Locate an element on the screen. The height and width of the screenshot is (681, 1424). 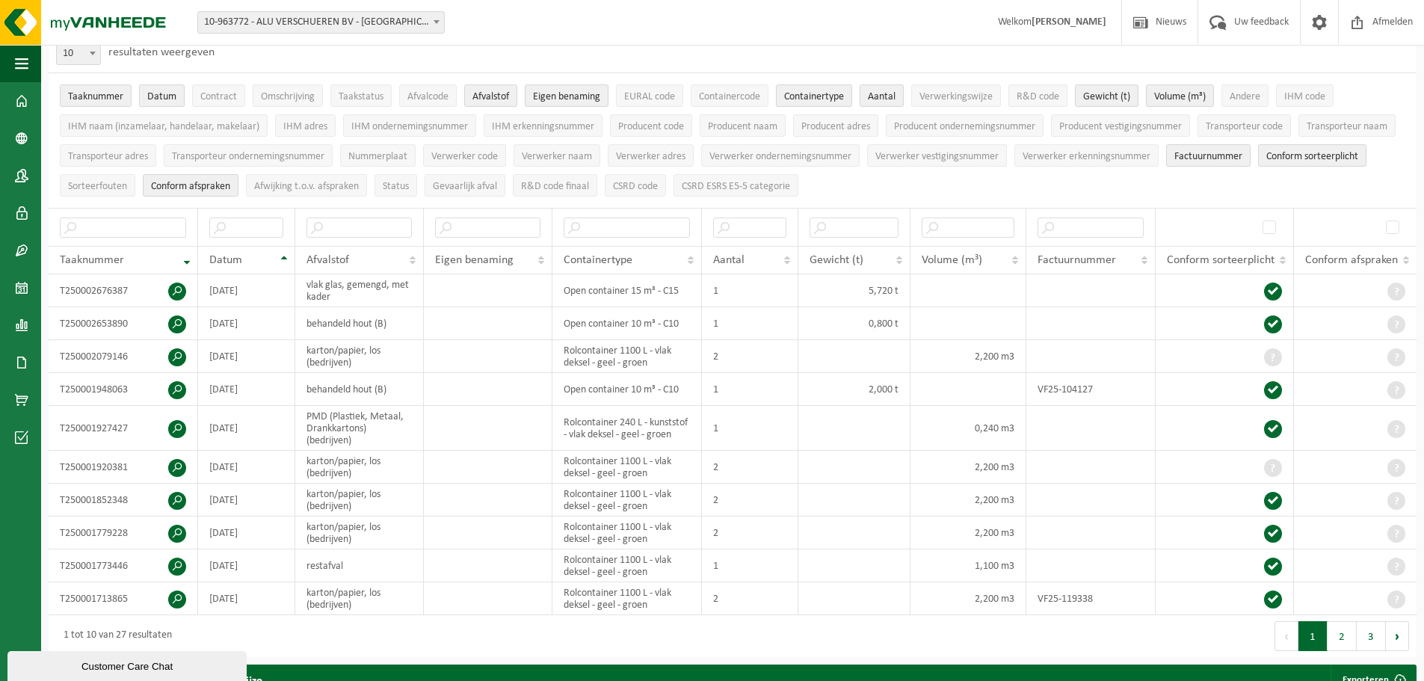
button: IHM ondernemingsnummerIHM ondernemingsnummer: Activate to sort is located at coordinates (410, 126).